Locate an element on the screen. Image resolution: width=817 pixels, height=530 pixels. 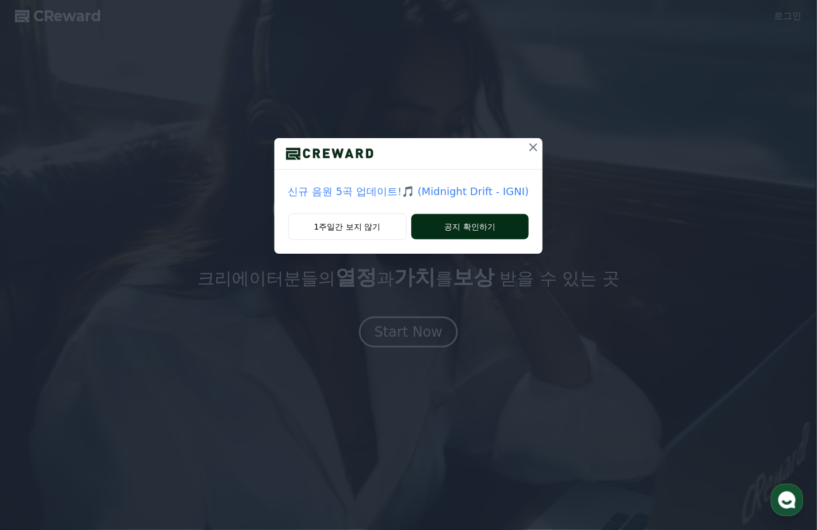
a: 홈 is located at coordinates (40, 379).